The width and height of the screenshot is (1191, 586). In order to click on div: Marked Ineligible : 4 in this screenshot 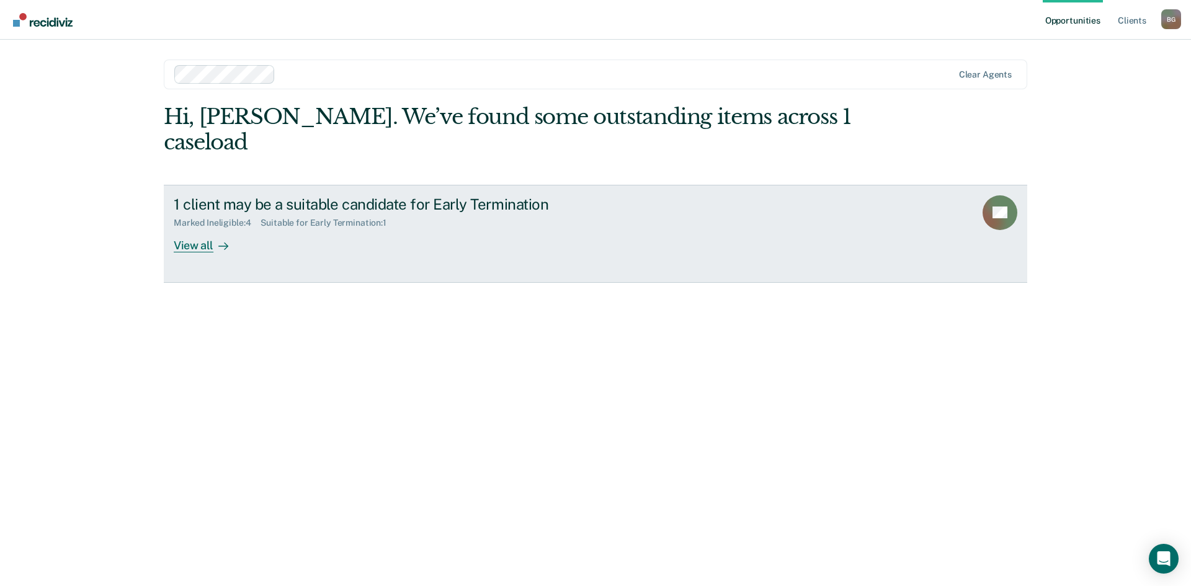, I will do `click(217, 223)`.